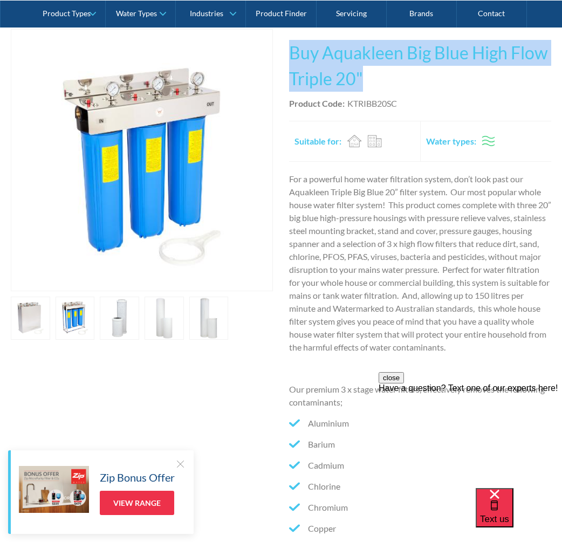 The height and width of the screenshot is (542, 562). I want to click on img: Zip Bonus Offer, so click(54, 489).